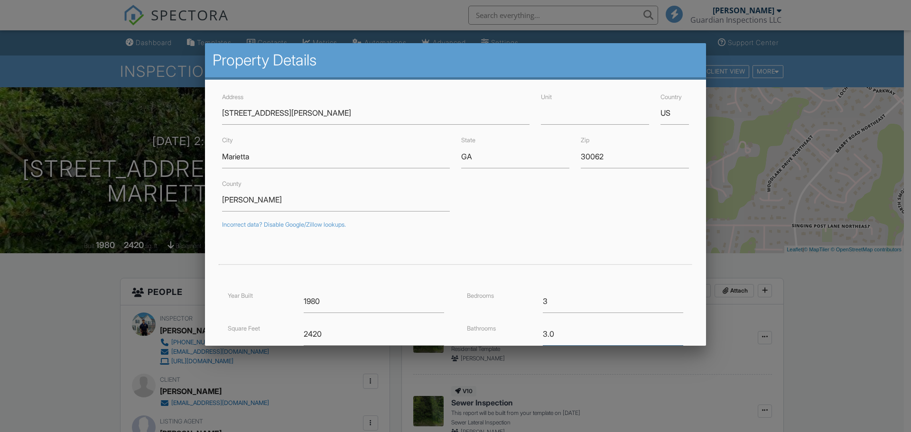 This screenshot has height=432, width=911. What do you see at coordinates (456, 225) in the screenshot?
I see `div: Incorrect data? Disable Google/Zillow lookups.` at bounding box center [456, 225].